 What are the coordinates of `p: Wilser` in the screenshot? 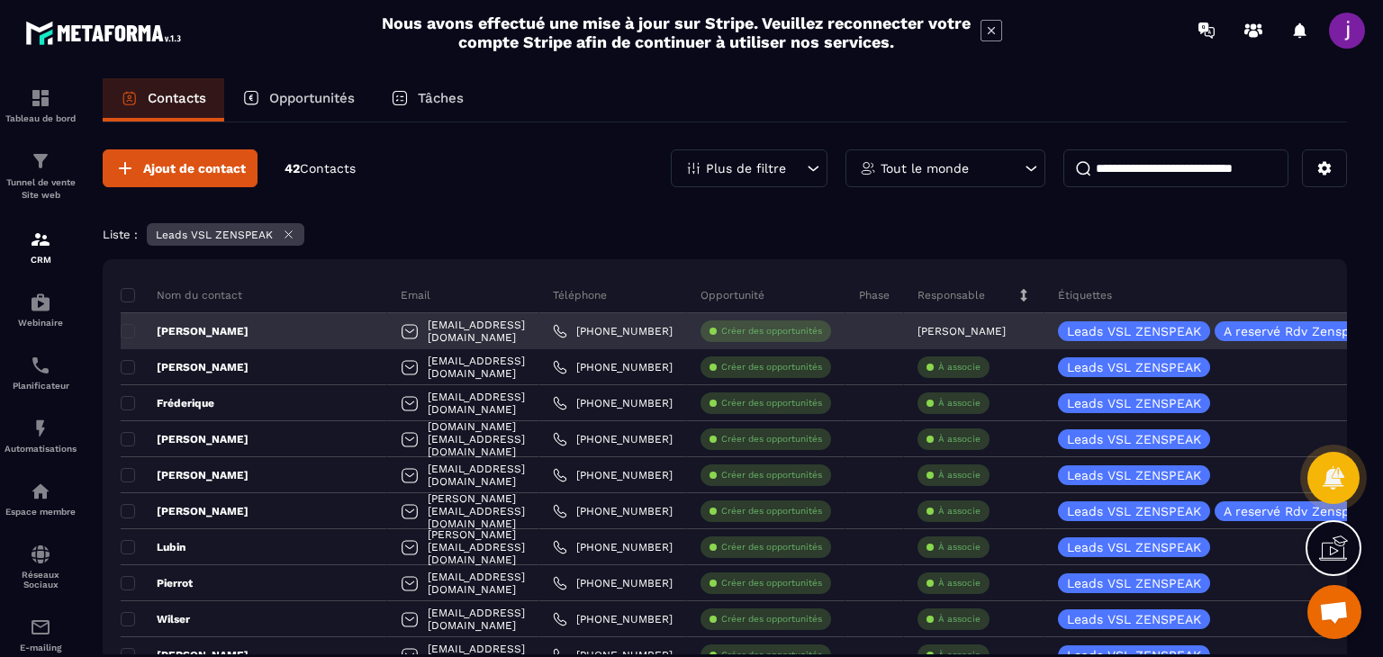 It's located at (155, 619).